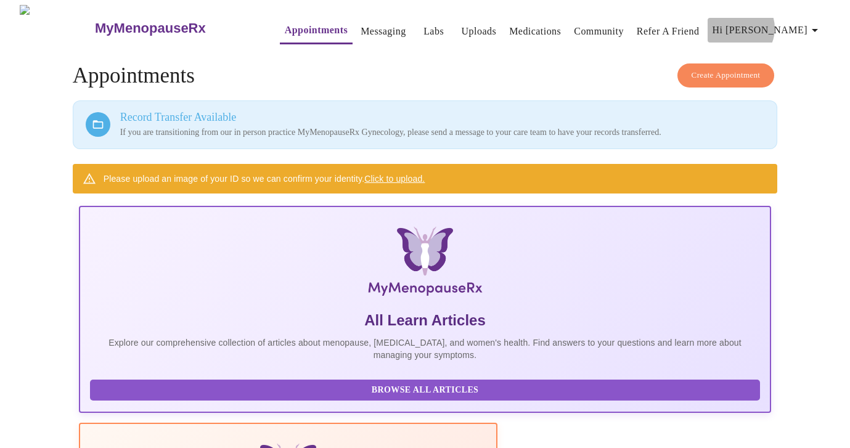  I want to click on a: Appointments, so click(316, 30).